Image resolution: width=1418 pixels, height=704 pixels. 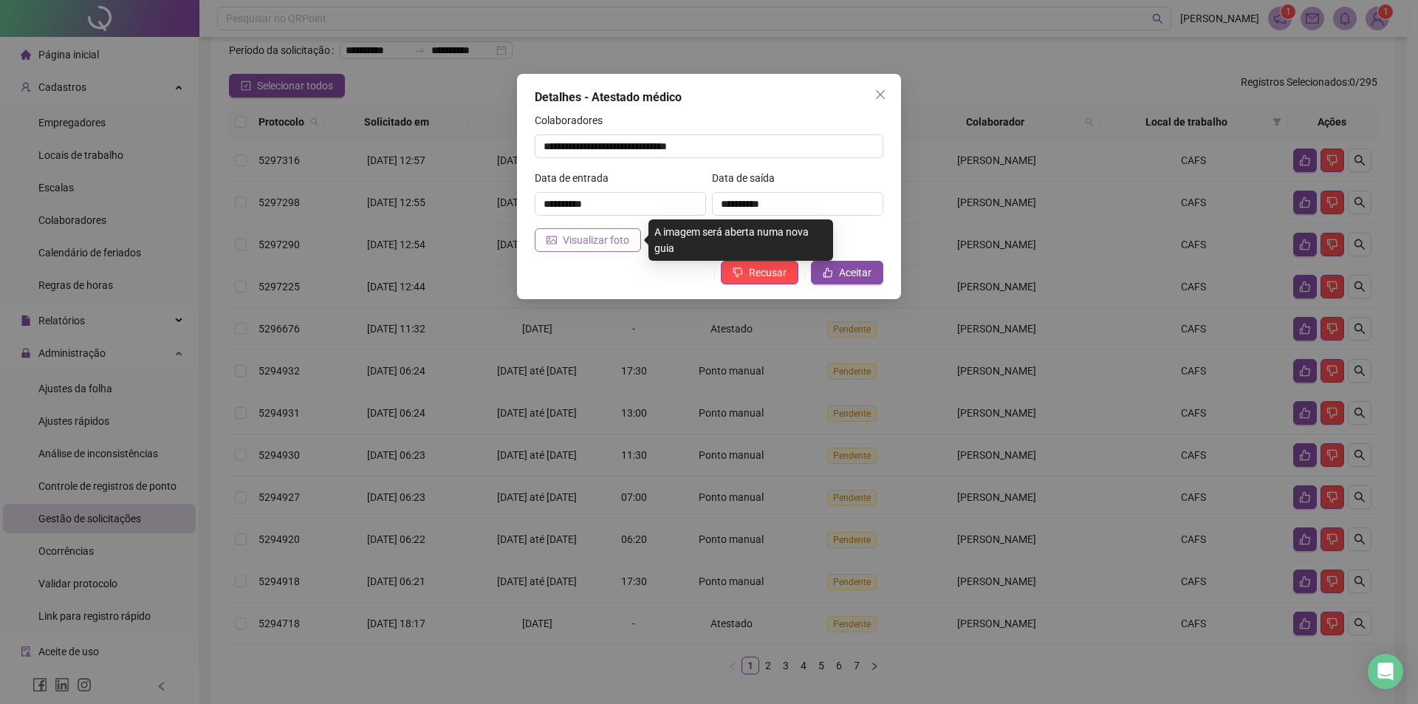 I want to click on span: dislike, so click(x=738, y=273).